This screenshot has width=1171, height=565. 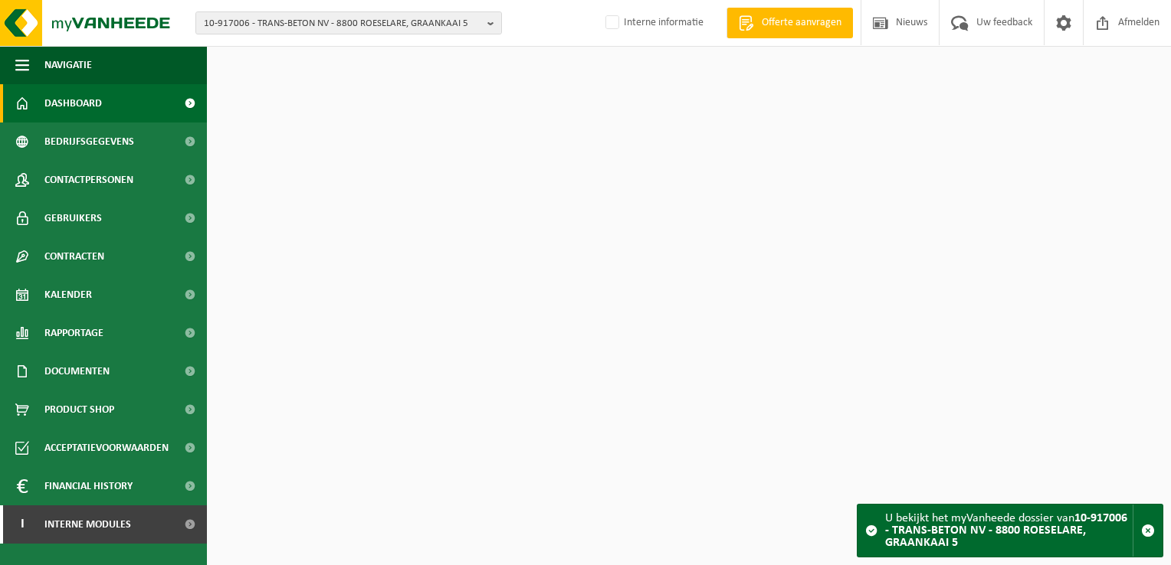 What do you see at coordinates (22, 525) in the screenshot?
I see `span: I` at bounding box center [22, 525].